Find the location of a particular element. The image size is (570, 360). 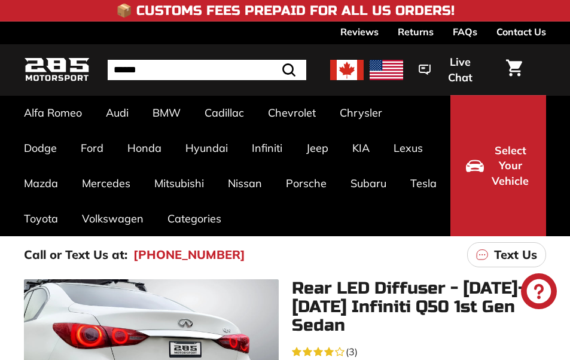

input: Search is located at coordinates (207, 70).